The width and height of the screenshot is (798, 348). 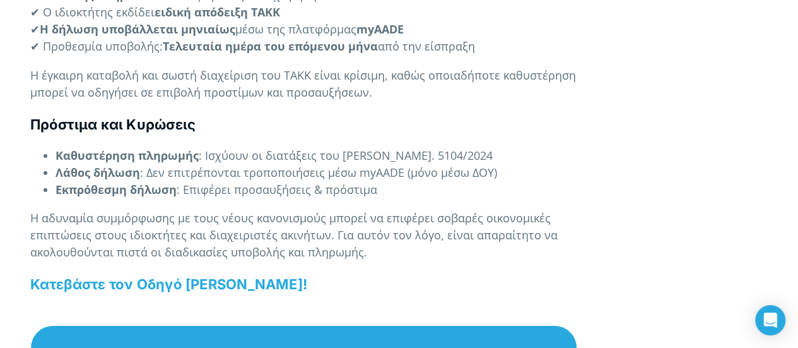 I want to click on span: μέσω της πλατφόρμας, so click(x=296, y=29).